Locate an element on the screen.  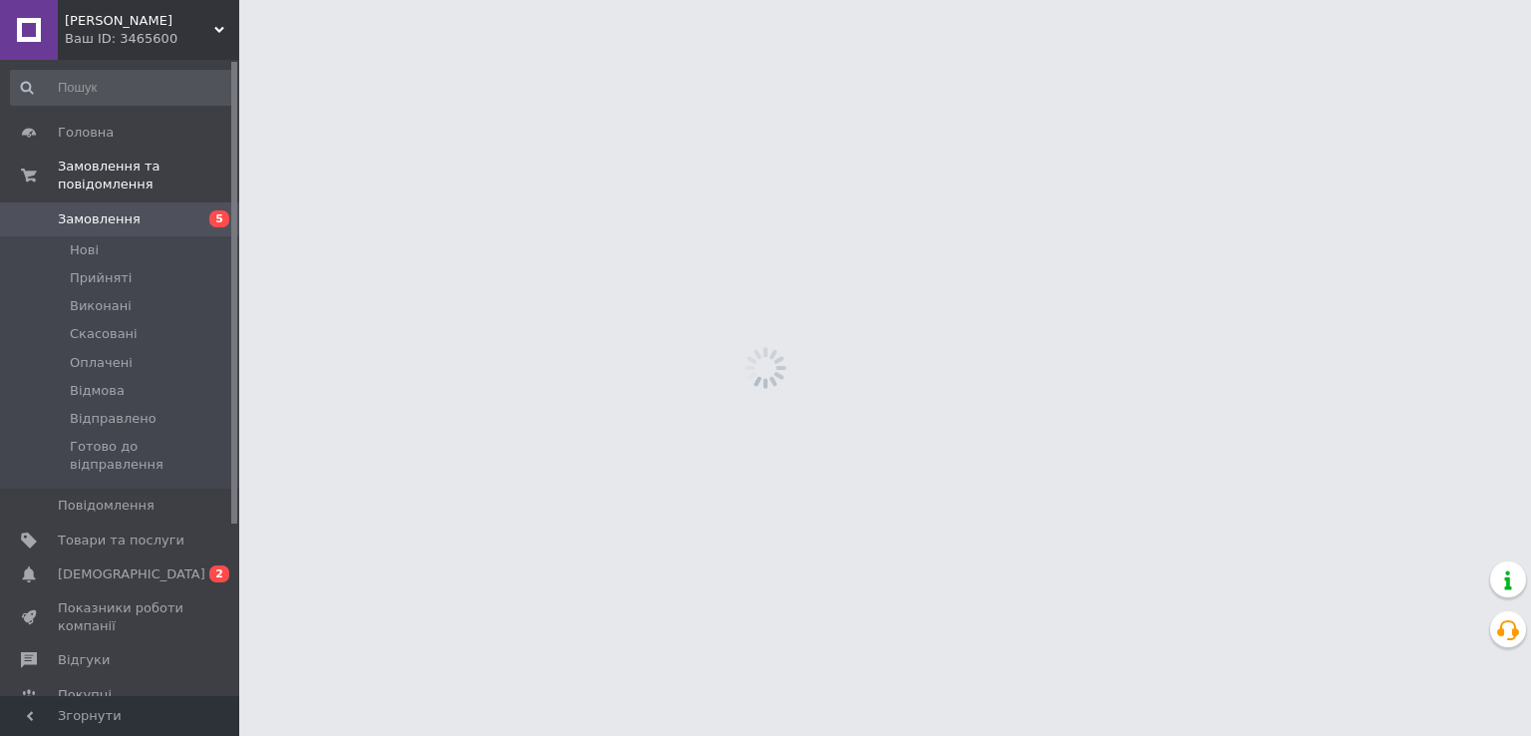
span: Скасовані is located at coordinates (104, 334).